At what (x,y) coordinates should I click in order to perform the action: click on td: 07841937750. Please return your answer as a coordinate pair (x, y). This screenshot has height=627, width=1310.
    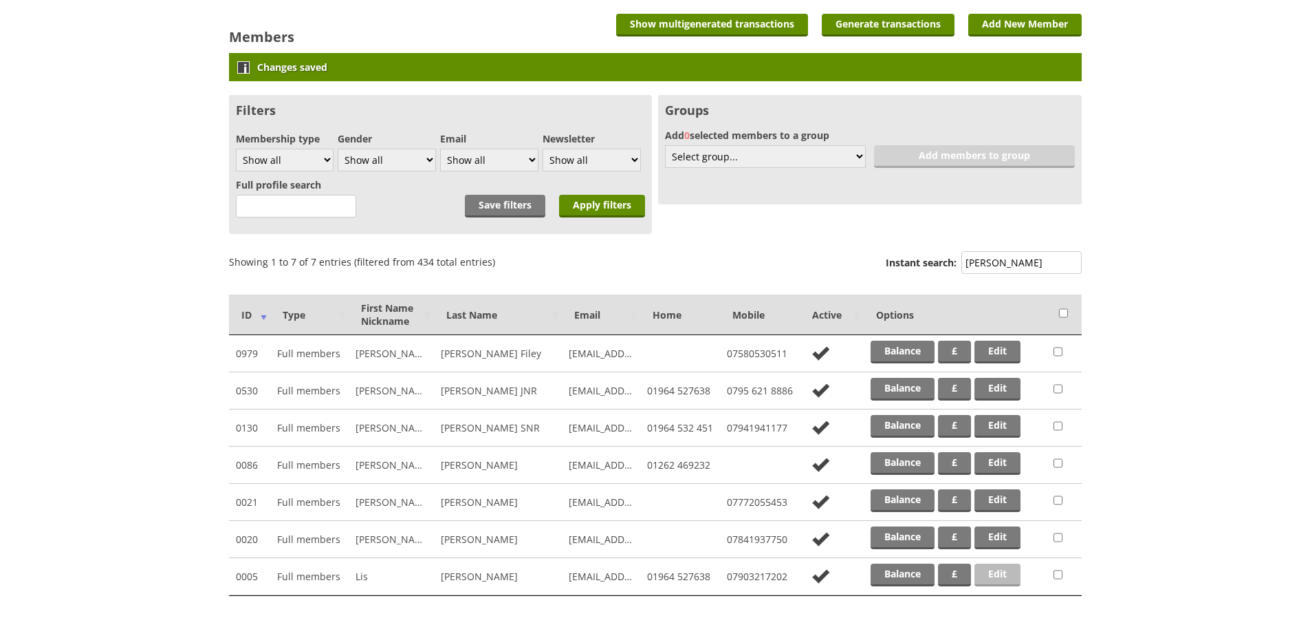
    Looking at the image, I should click on (760, 539).